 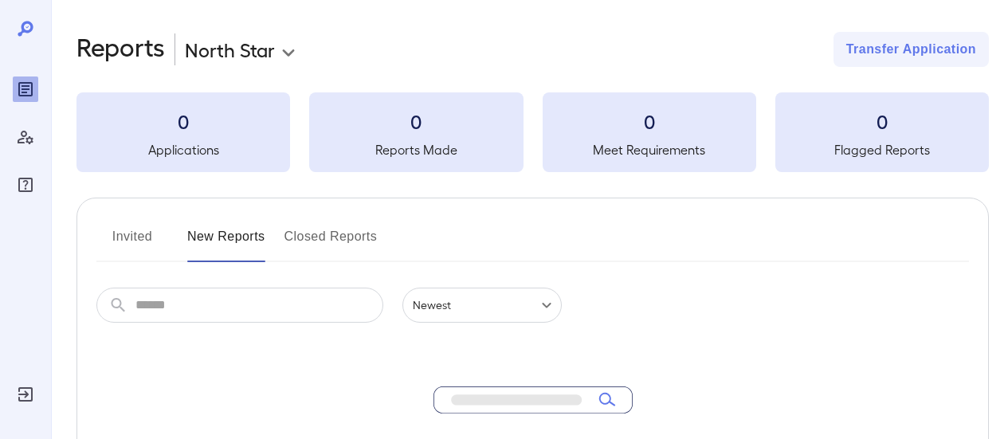 I want to click on h5: Applications, so click(x=183, y=150).